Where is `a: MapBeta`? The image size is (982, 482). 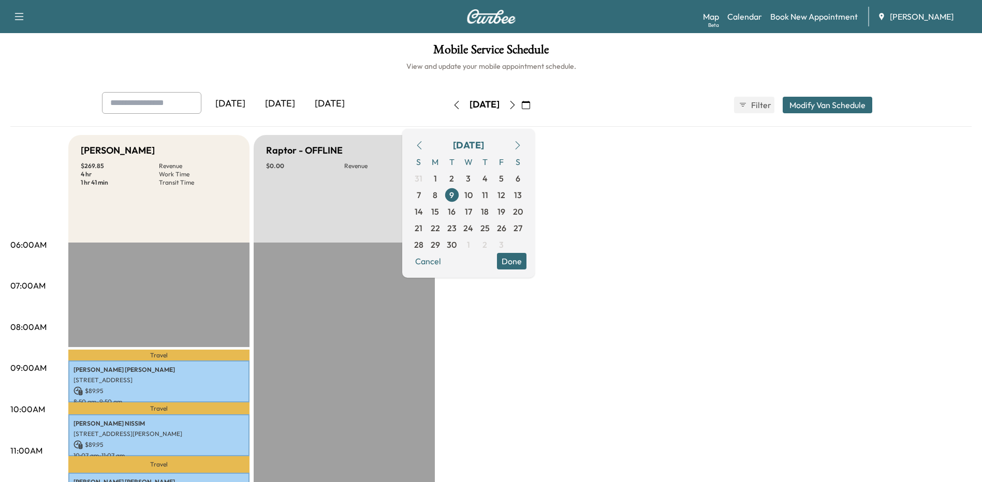 a: MapBeta is located at coordinates (711, 17).